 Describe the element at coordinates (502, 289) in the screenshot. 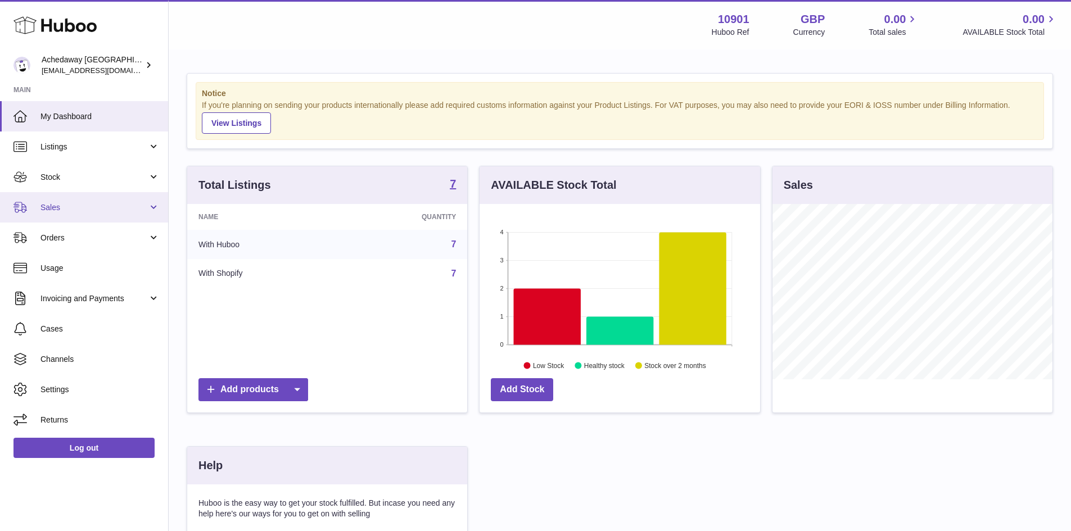

I see `text: 2` at that location.